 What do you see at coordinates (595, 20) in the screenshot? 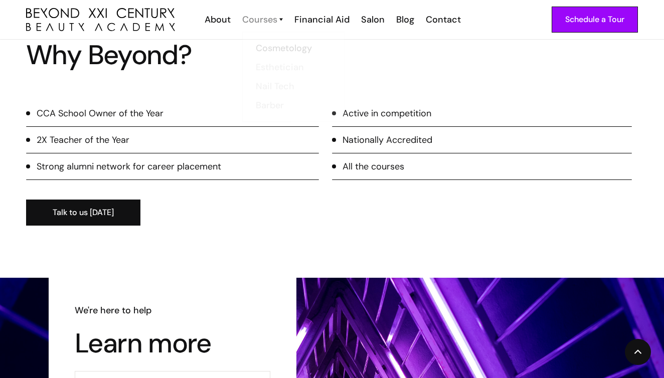
I see `div: Schedule a Tour` at bounding box center [595, 20].